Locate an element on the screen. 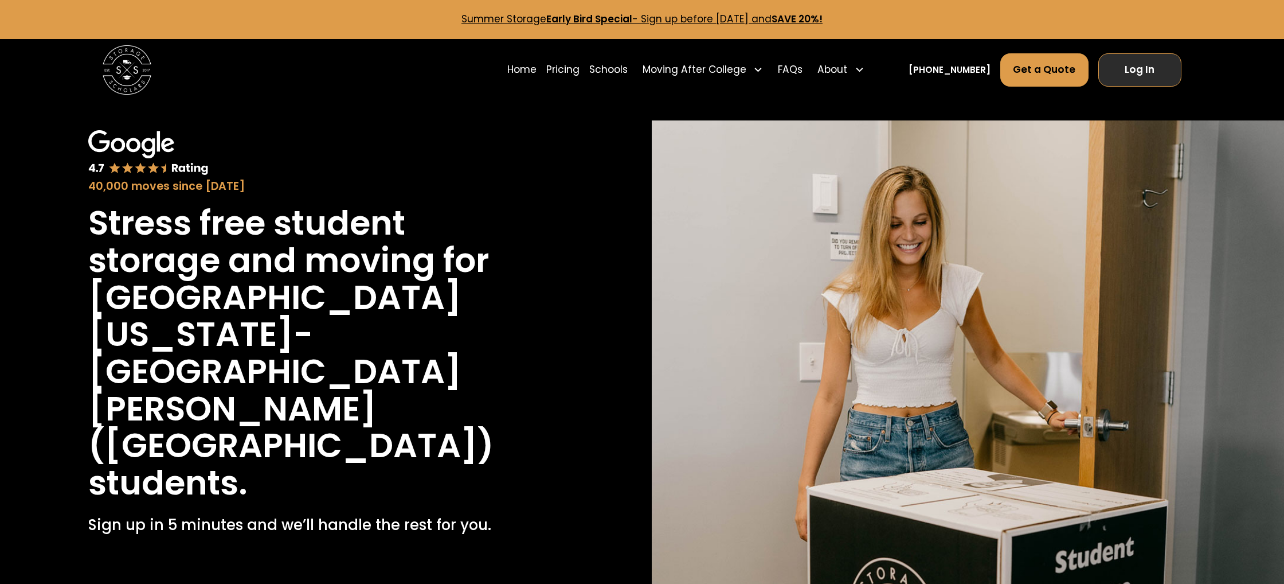 The image size is (1284, 584). a: Log In is located at coordinates (1140, 70).